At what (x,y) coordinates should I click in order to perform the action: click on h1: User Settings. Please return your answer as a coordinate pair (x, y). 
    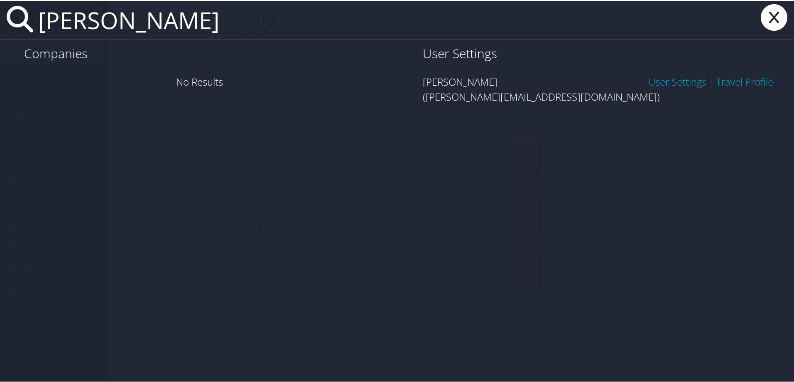
    Looking at the image, I should click on (598, 53).